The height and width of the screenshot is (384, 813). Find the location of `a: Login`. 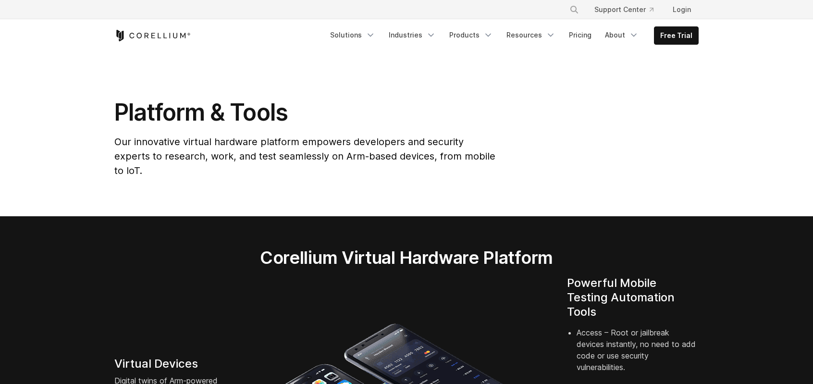

a: Login is located at coordinates (682, 10).